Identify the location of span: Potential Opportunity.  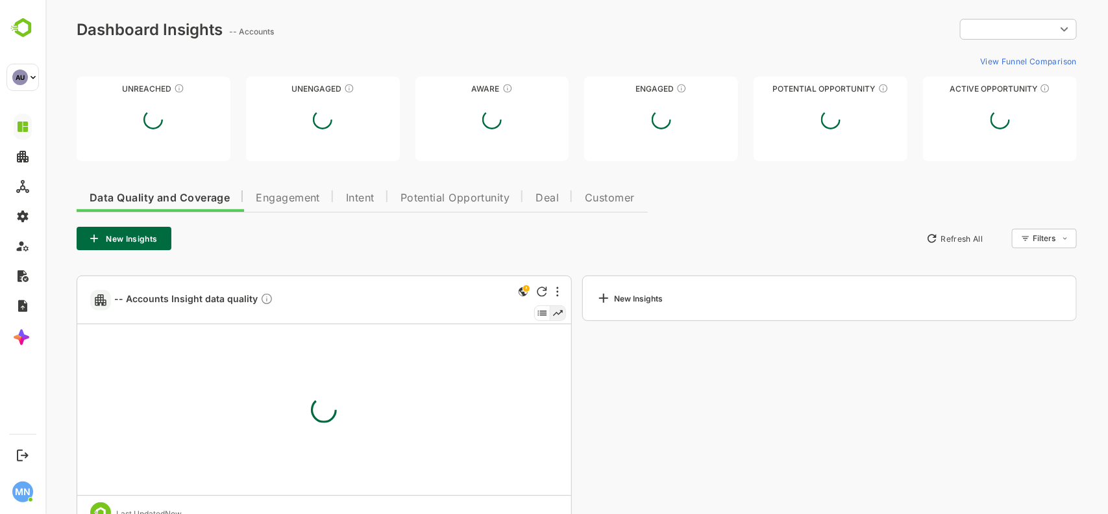
(410, 198).